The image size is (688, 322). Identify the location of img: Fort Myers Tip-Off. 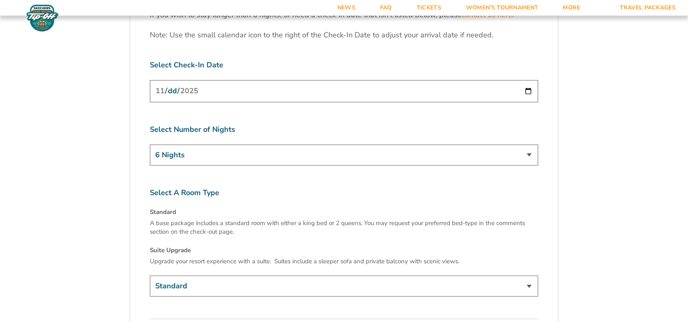
(42, 18).